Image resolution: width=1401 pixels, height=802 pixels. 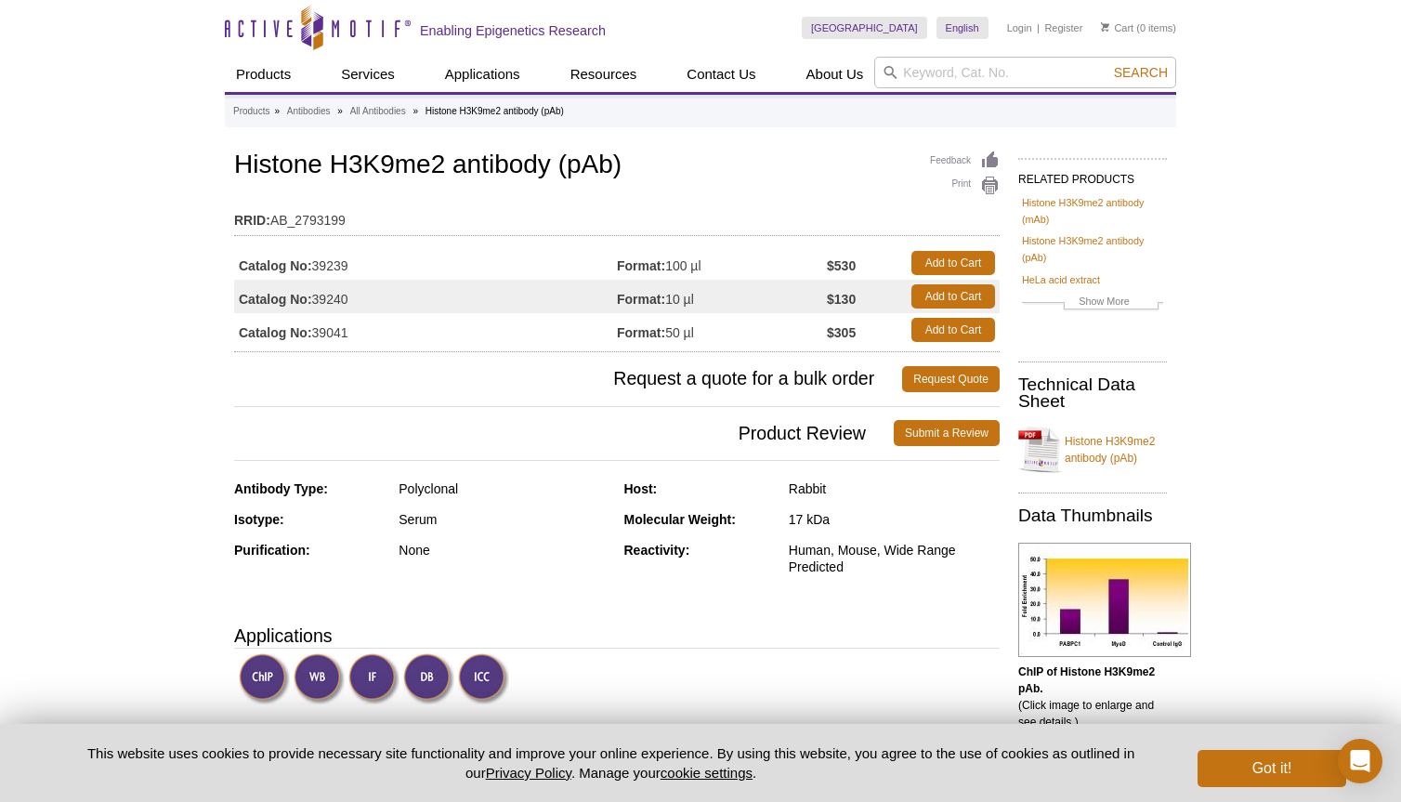 I want to click on button: cookie settings, so click(x=706, y=772).